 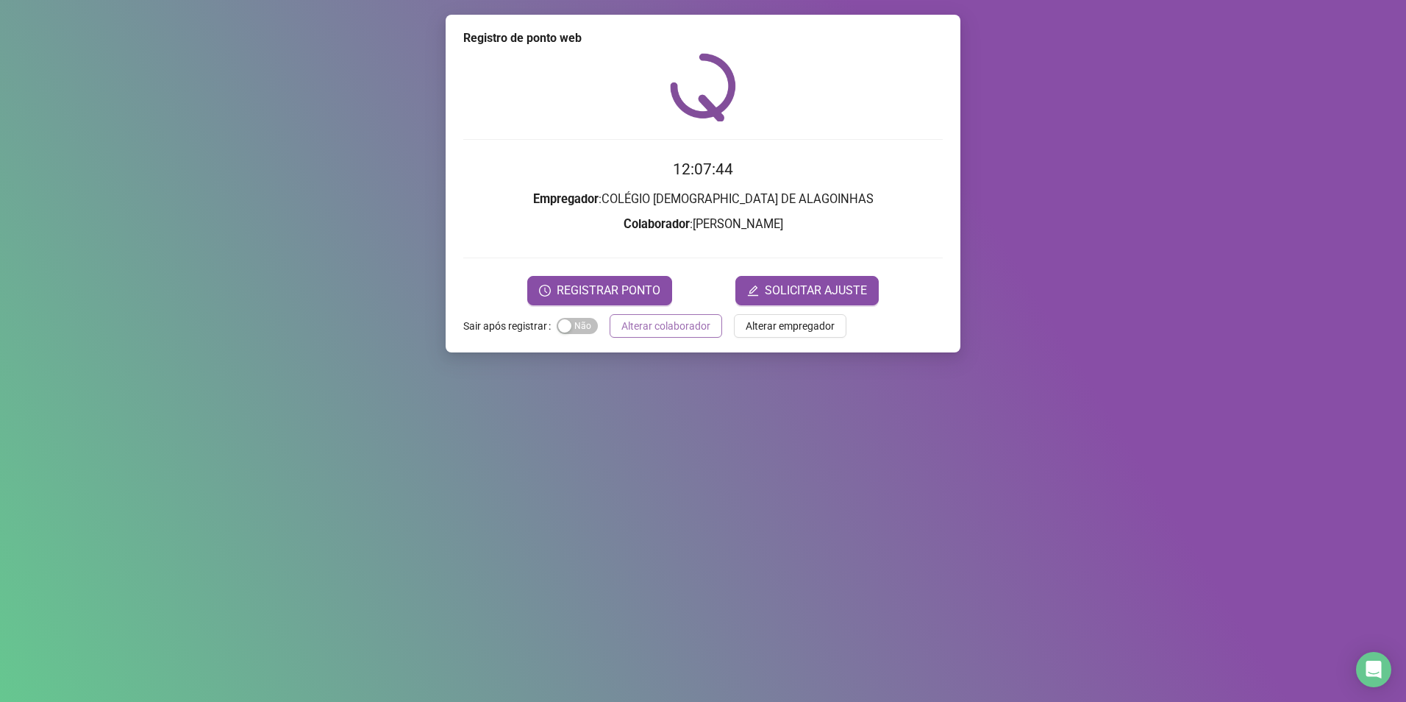 I want to click on button: REGISTRAR PONTO, so click(x=599, y=291).